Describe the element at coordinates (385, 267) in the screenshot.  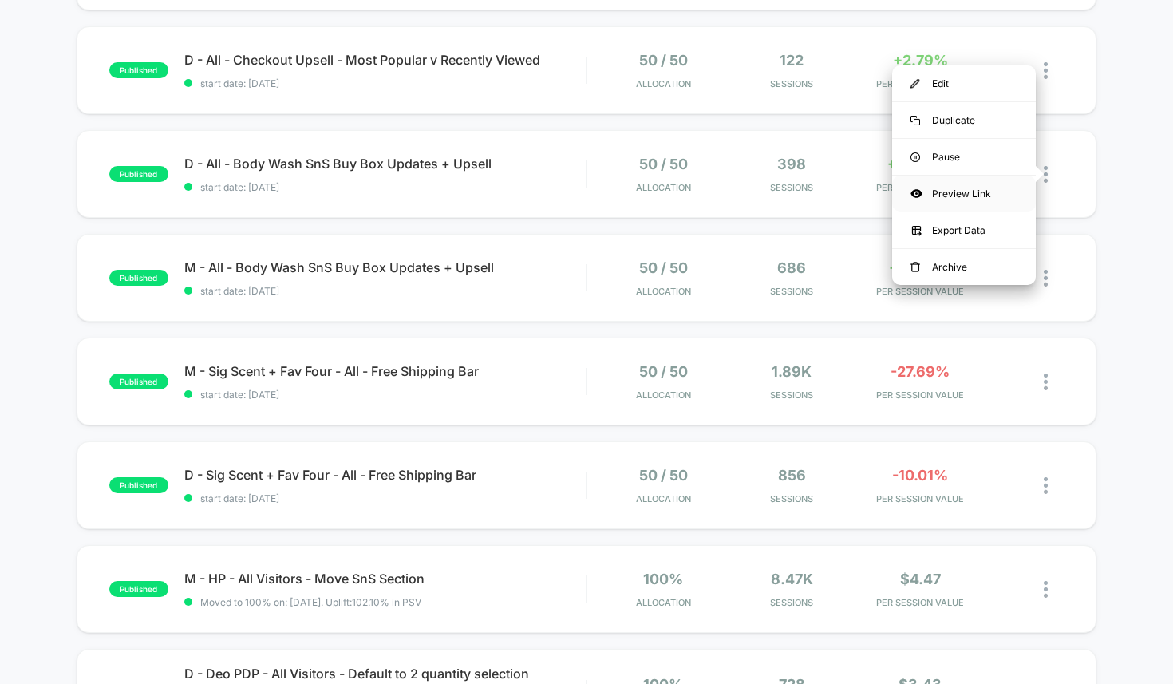
I see `span: M - All - Body Wash SnS Buy Box Updates + Upsell` at that location.